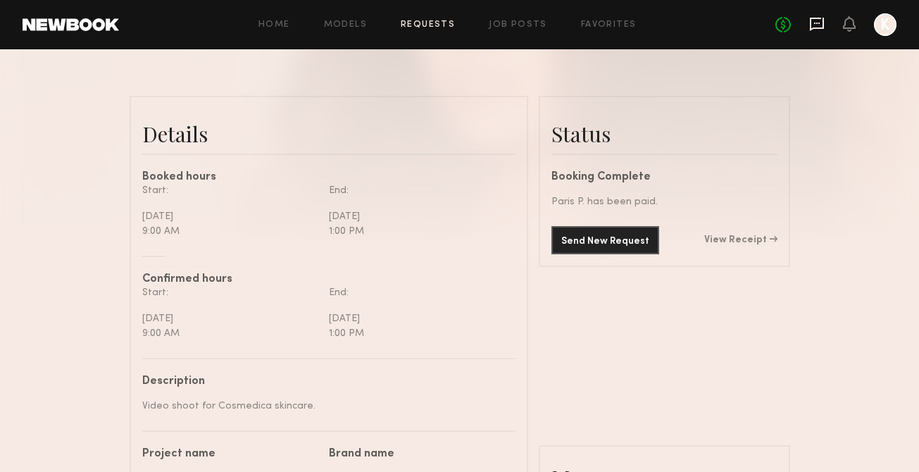 The height and width of the screenshot is (472, 919). What do you see at coordinates (345, 25) in the screenshot?
I see `a: Models` at bounding box center [345, 25].